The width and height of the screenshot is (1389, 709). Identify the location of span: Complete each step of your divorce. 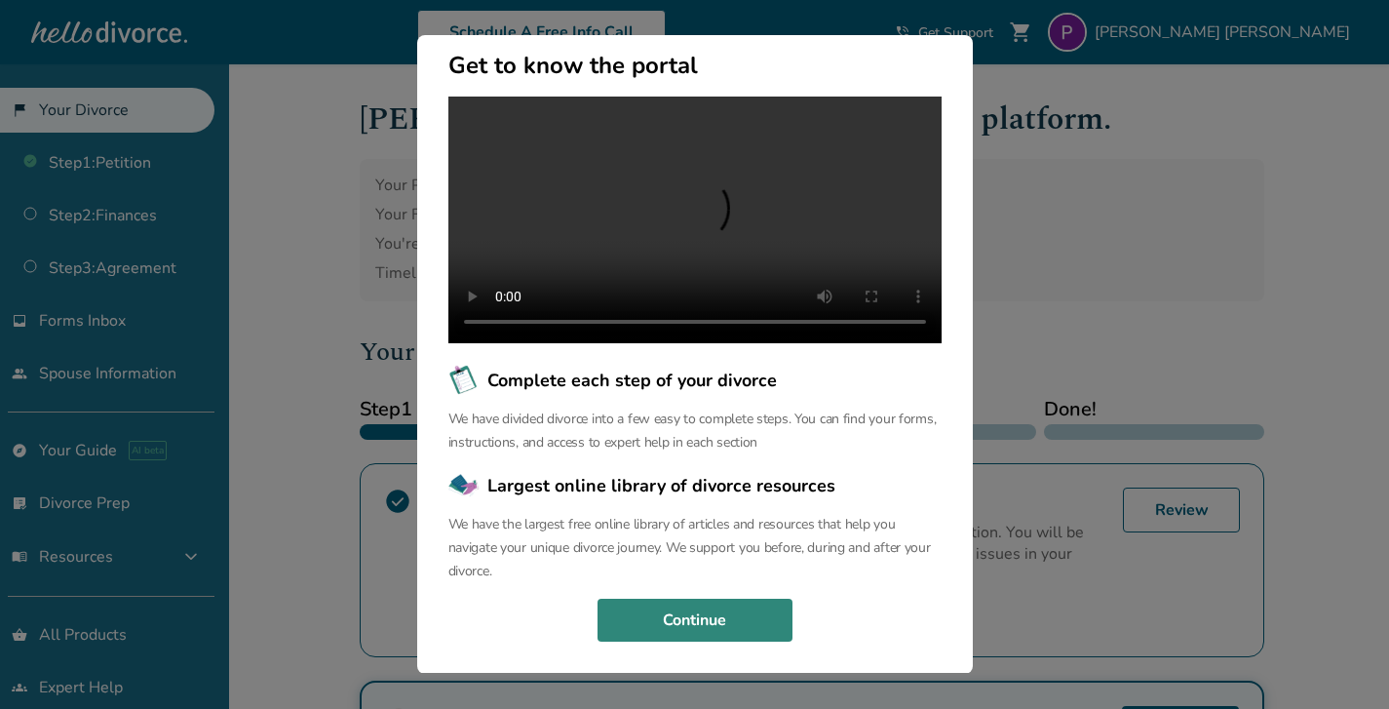
(632, 380).